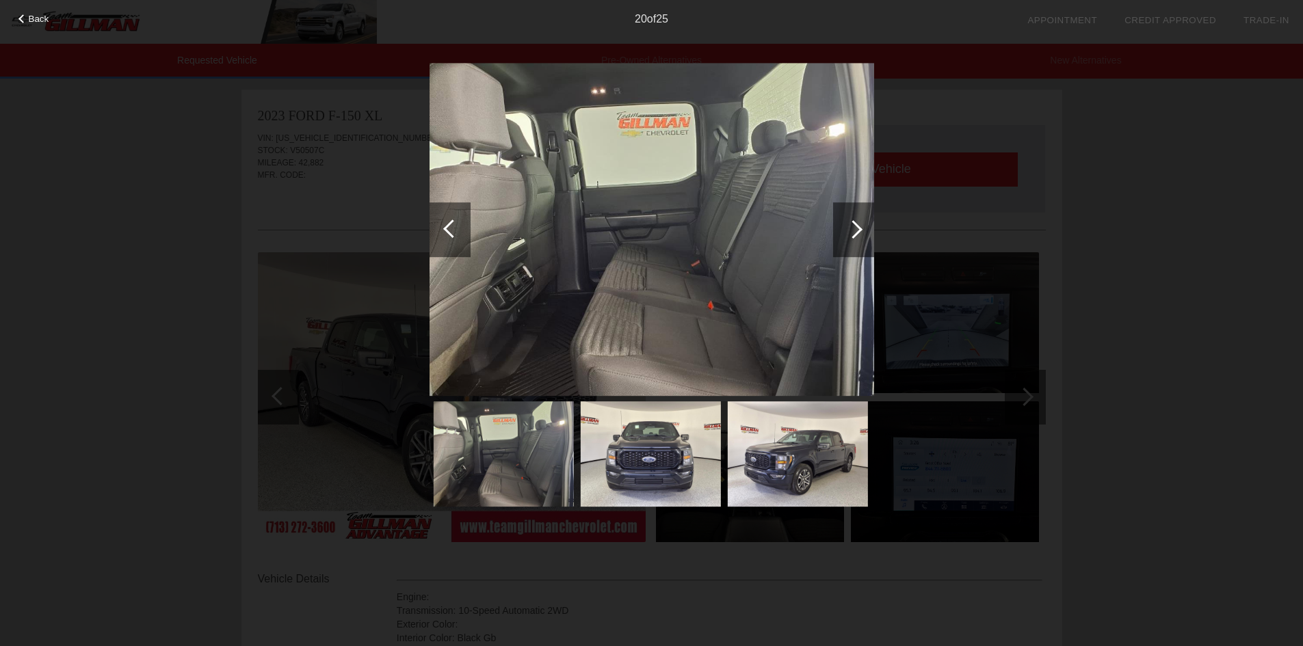  I want to click on img: c5d7f3f32aef4a12f39cbf6b138c56dc.jpg, so click(650, 454).